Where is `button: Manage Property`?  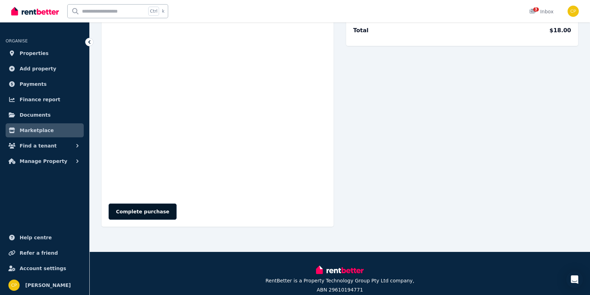 button: Manage Property is located at coordinates (44, 161).